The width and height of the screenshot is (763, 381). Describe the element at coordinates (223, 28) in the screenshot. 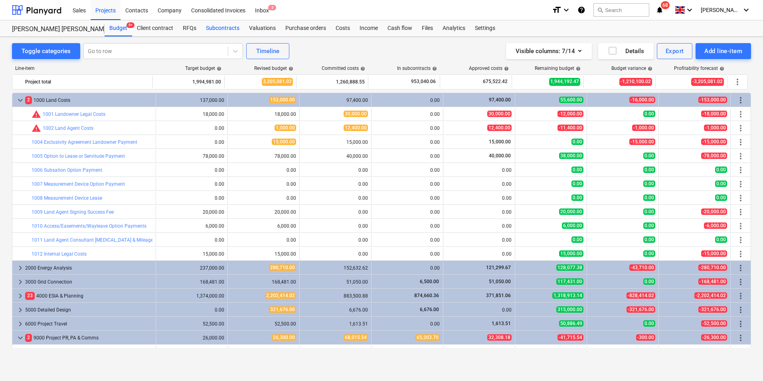

I see `div: Subcontracts` at that location.